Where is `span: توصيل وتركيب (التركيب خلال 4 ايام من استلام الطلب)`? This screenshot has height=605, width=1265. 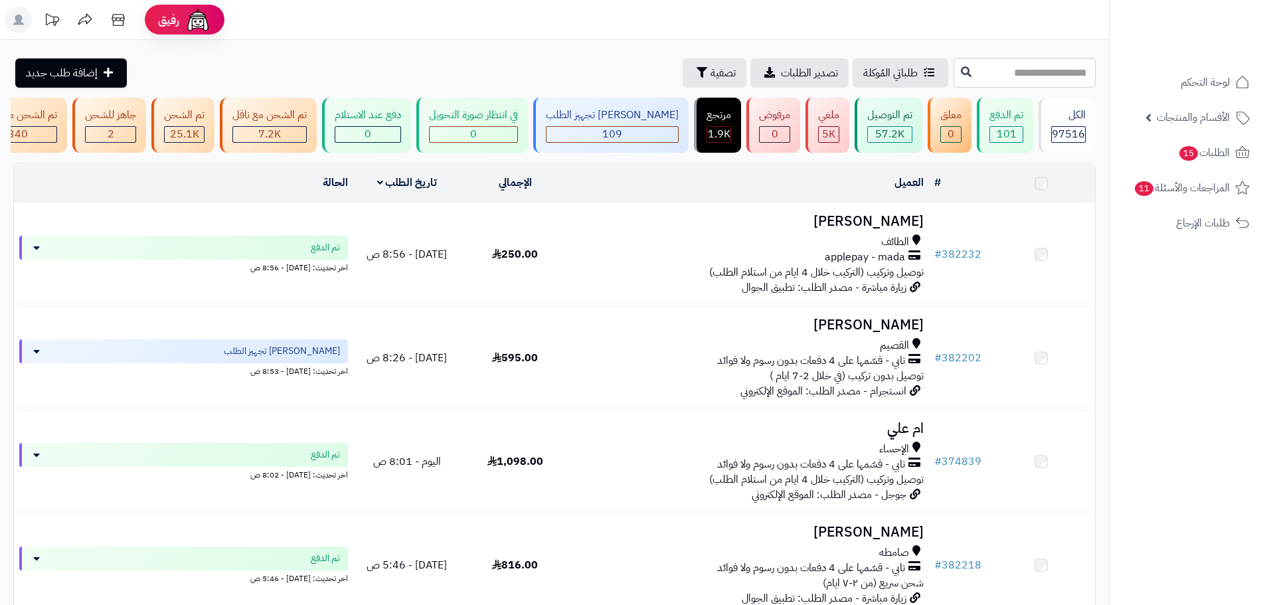 span: توصيل وتركيب (التركيب خلال 4 ايام من استلام الطلب) is located at coordinates (816, 272).